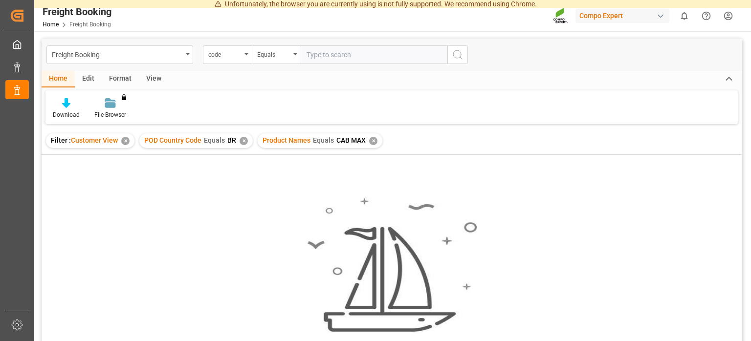 The height and width of the screenshot is (341, 751). I want to click on button: search button, so click(458, 55).